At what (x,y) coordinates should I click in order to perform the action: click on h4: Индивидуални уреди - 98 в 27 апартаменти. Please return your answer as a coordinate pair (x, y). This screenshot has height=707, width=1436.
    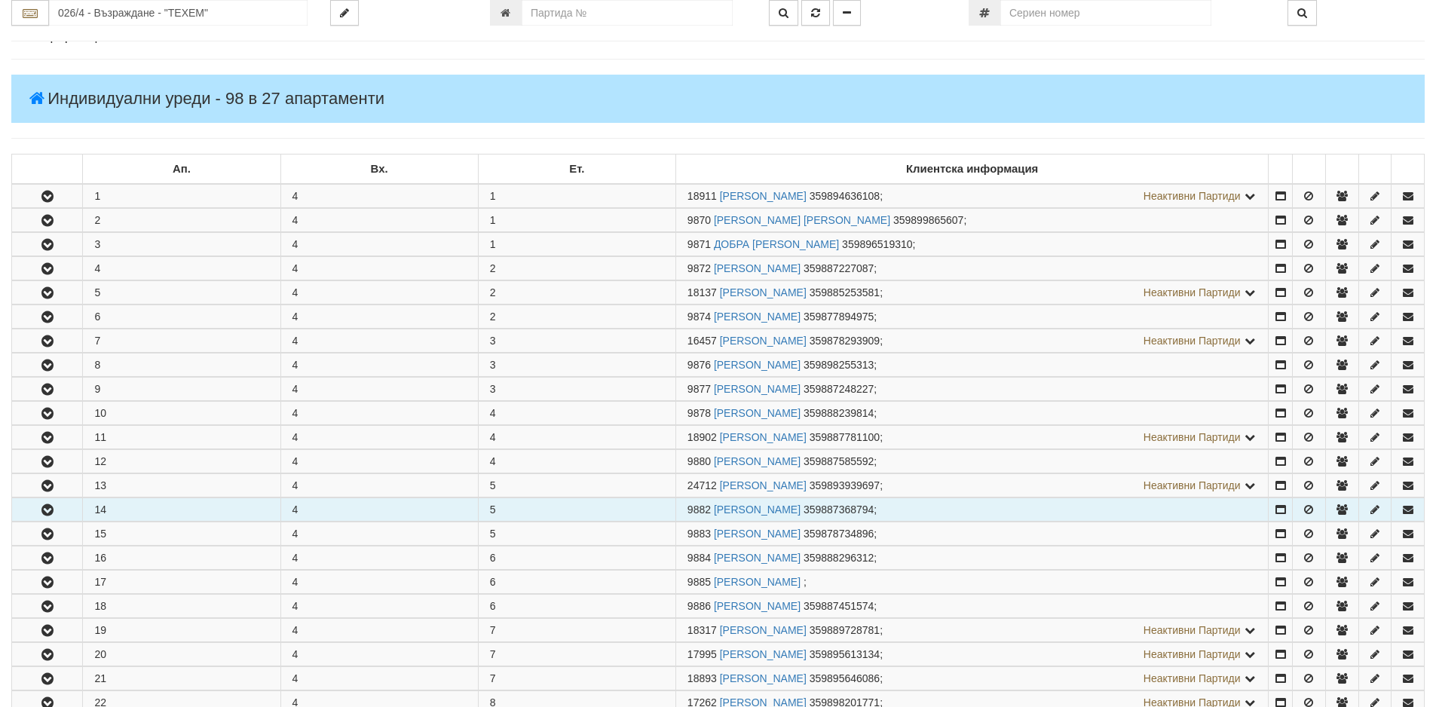
    Looking at the image, I should click on (718, 99).